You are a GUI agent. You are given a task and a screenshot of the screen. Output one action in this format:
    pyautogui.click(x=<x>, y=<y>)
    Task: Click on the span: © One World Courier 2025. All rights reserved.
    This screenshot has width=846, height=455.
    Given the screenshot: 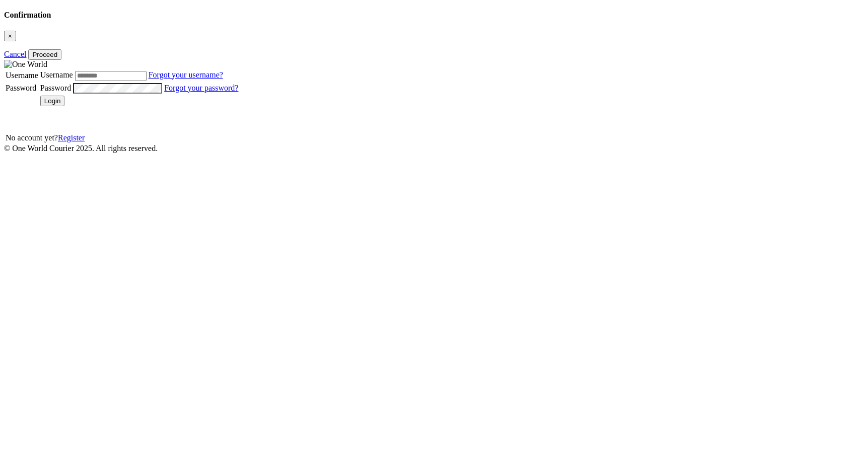 What is the action you would take?
    pyautogui.click(x=81, y=148)
    